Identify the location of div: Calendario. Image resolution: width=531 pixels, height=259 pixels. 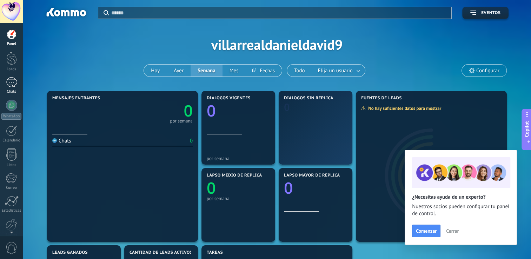
(12, 140).